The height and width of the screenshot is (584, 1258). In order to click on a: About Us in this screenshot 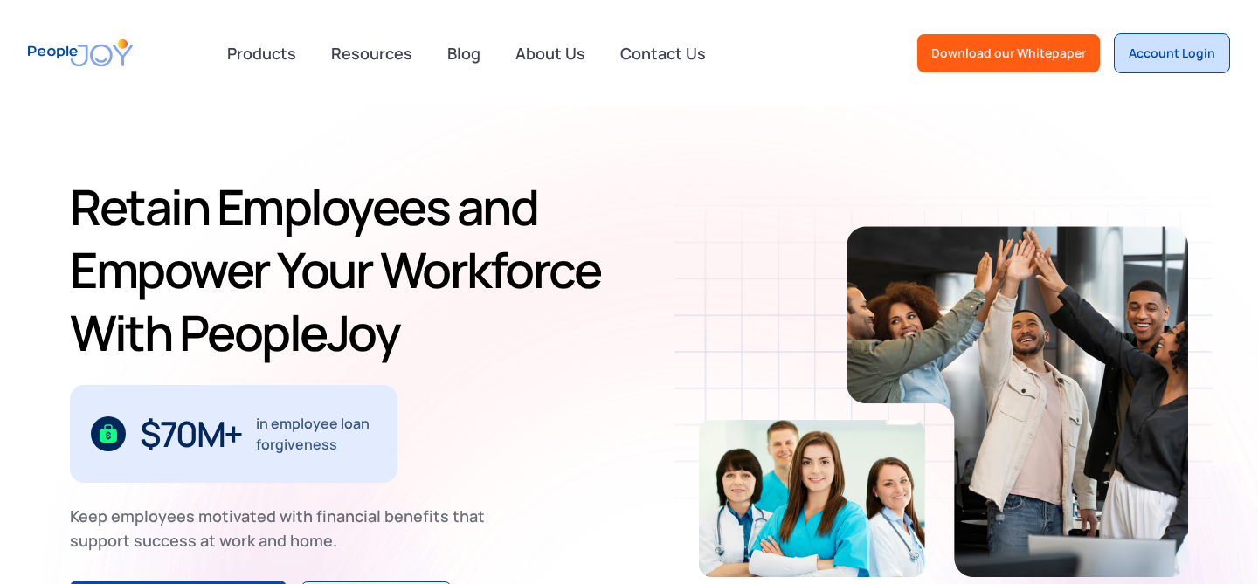, I will do `click(550, 53)`.